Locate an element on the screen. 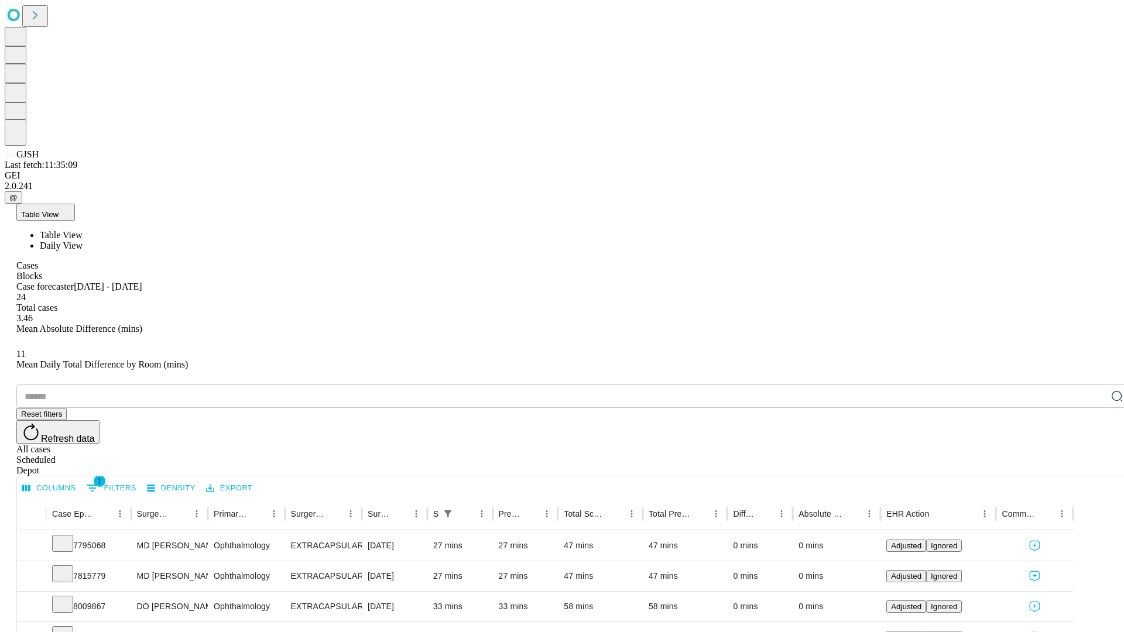 This screenshot has height=632, width=1124. span: Mean Daily Total Difference by Room (mins) is located at coordinates (102, 364).